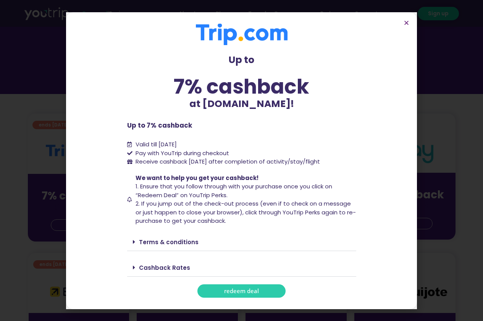 This screenshot has width=483, height=321. Describe the element at coordinates (165, 267) in the screenshot. I see `a: Cashback Rates` at that location.